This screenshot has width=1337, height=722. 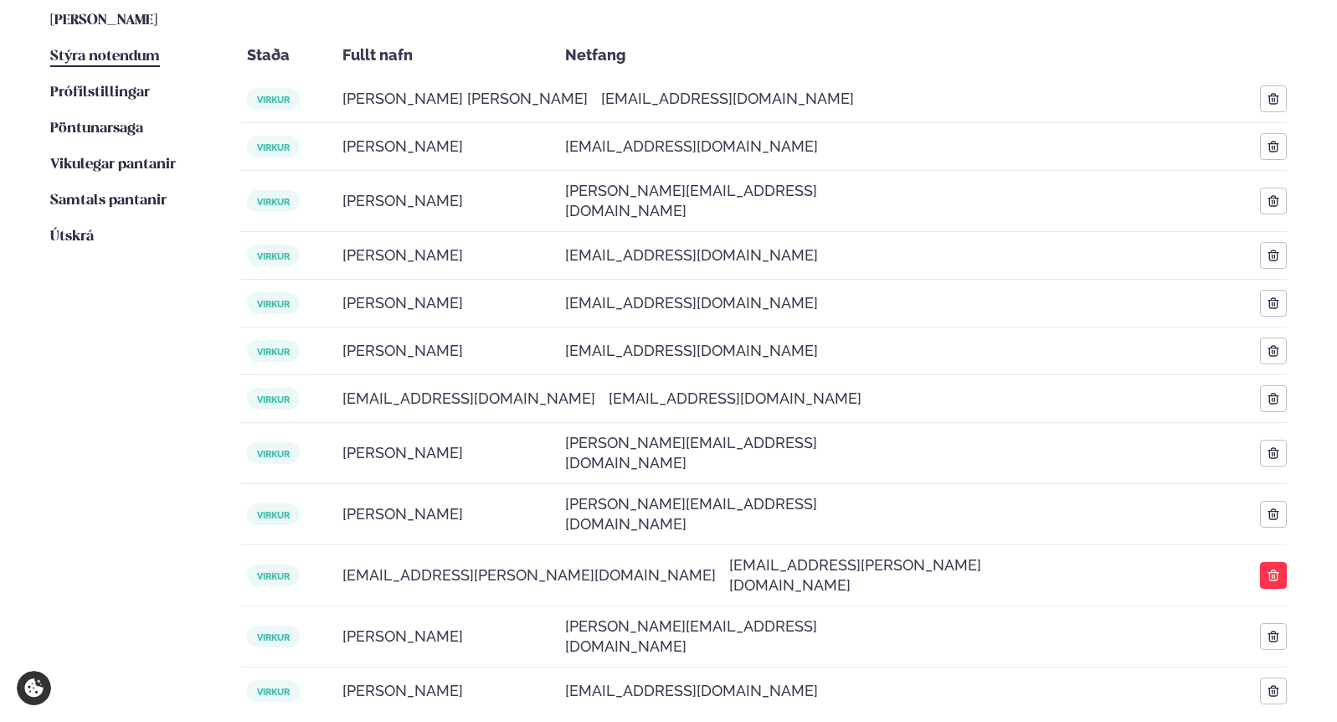 What do you see at coordinates (72, 237) in the screenshot?
I see `a: Útskrá` at bounding box center [72, 237].